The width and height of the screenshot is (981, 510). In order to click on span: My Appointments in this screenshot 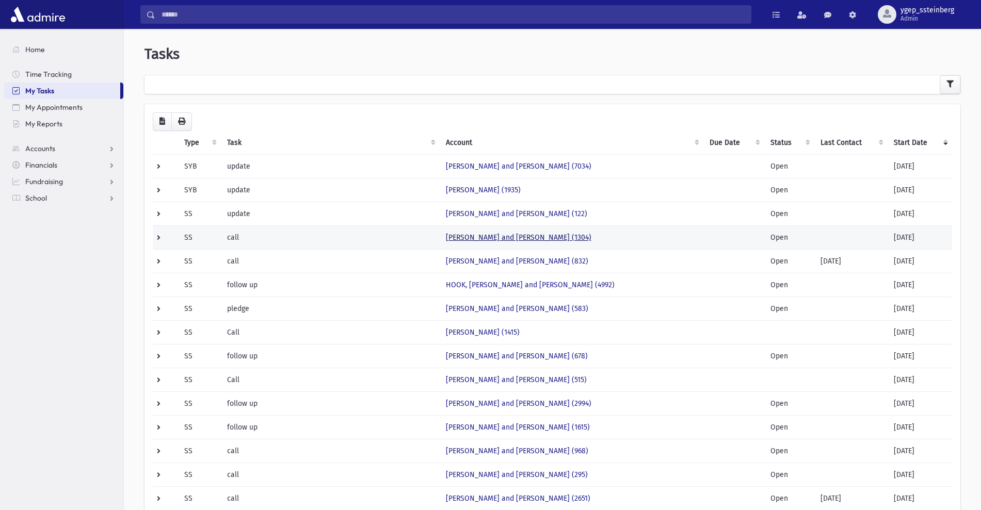, I will do `click(54, 107)`.